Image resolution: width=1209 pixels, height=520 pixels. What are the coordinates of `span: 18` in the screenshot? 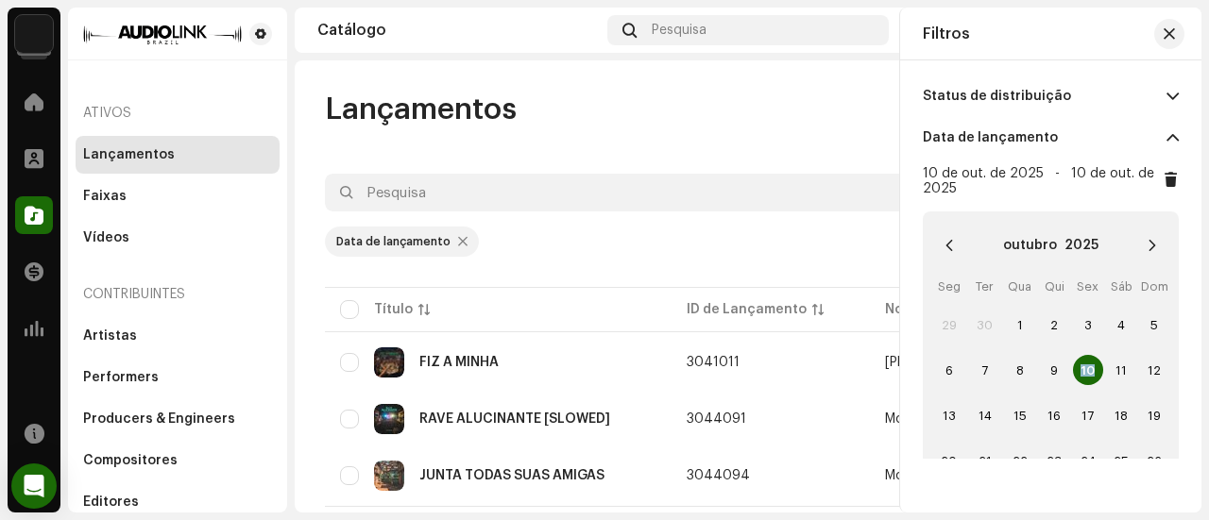 It's located at (1121, 416).